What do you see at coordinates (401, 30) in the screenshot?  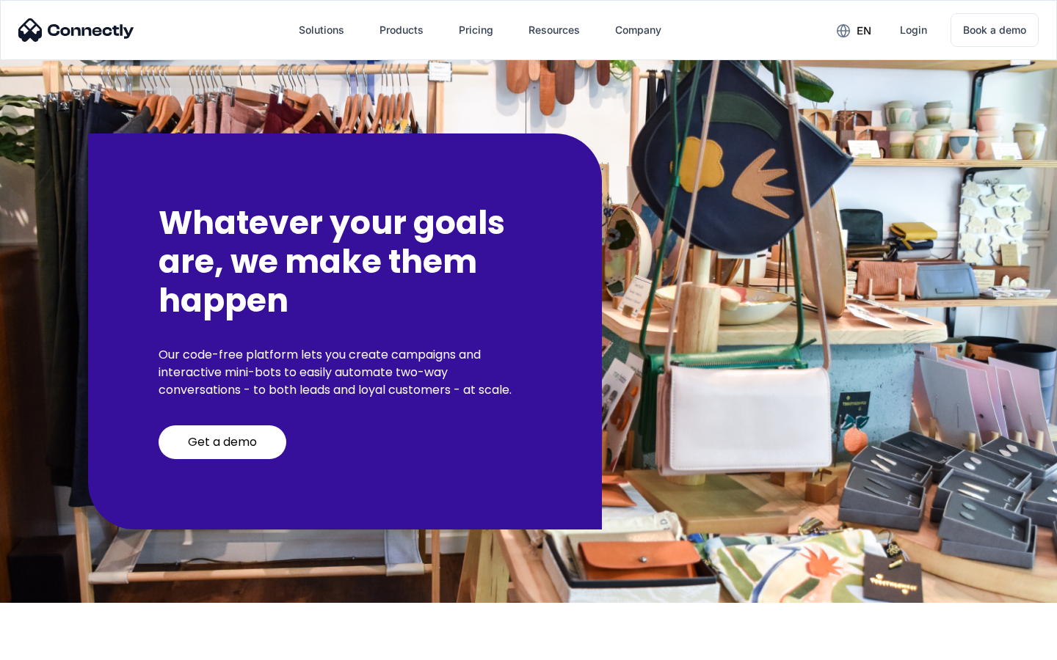 I see `div: Products` at bounding box center [401, 30].